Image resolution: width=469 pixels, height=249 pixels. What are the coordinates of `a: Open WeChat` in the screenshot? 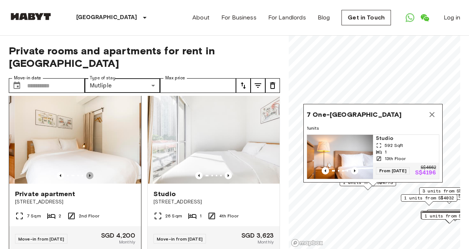 It's located at (425, 18).